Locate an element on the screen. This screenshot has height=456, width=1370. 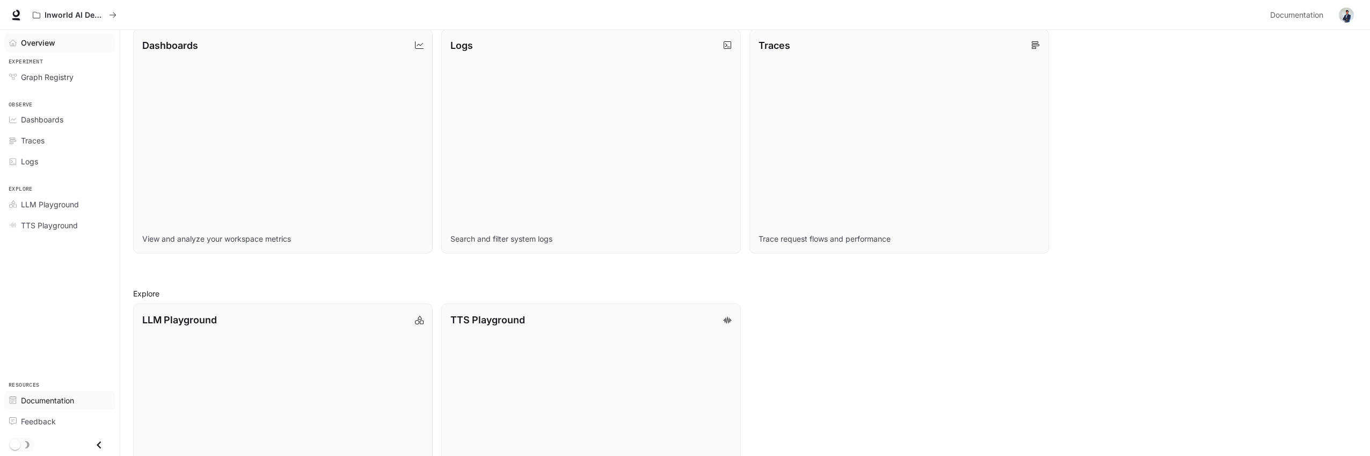
button: User avatar is located at coordinates (1346, 15).